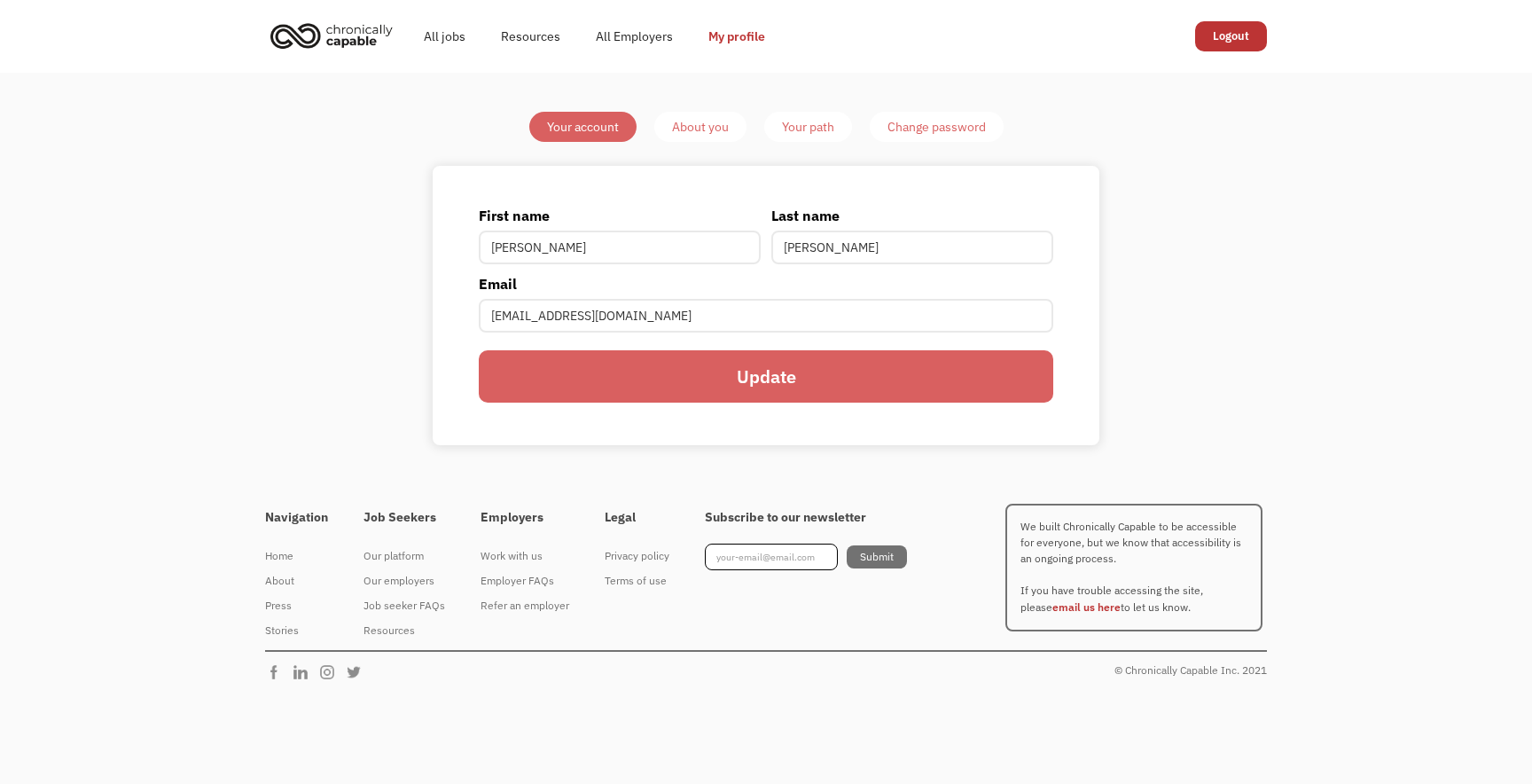 This screenshot has width=1532, height=784. Describe the element at coordinates (296, 556) in the screenshot. I see `a: Home` at that location.